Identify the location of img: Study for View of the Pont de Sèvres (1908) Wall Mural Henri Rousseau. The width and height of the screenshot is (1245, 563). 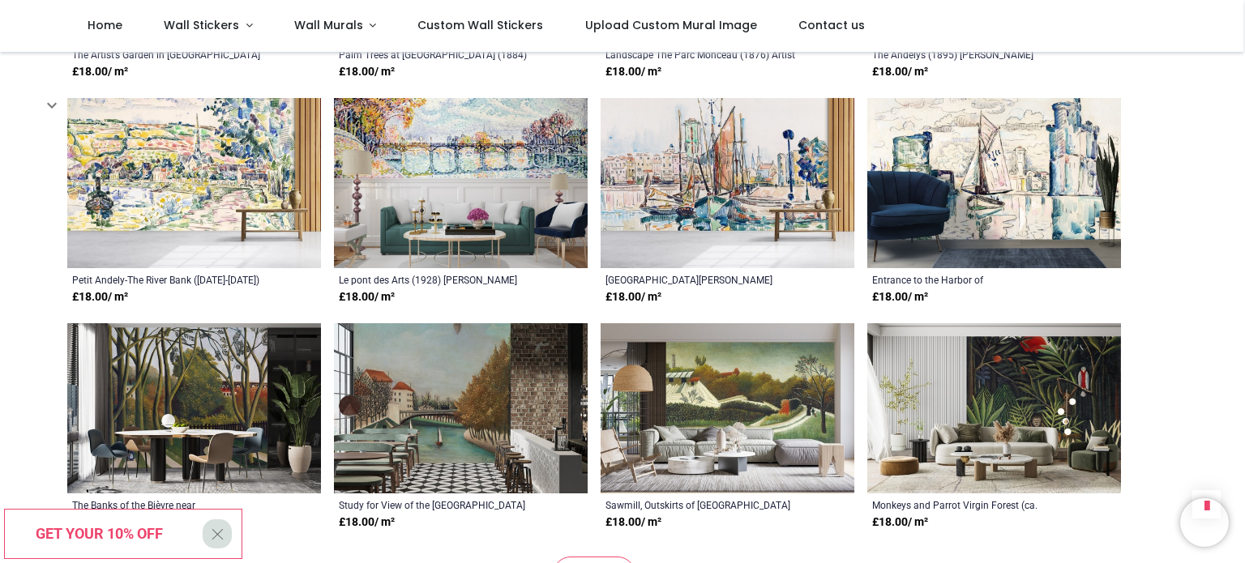
(460, 409).